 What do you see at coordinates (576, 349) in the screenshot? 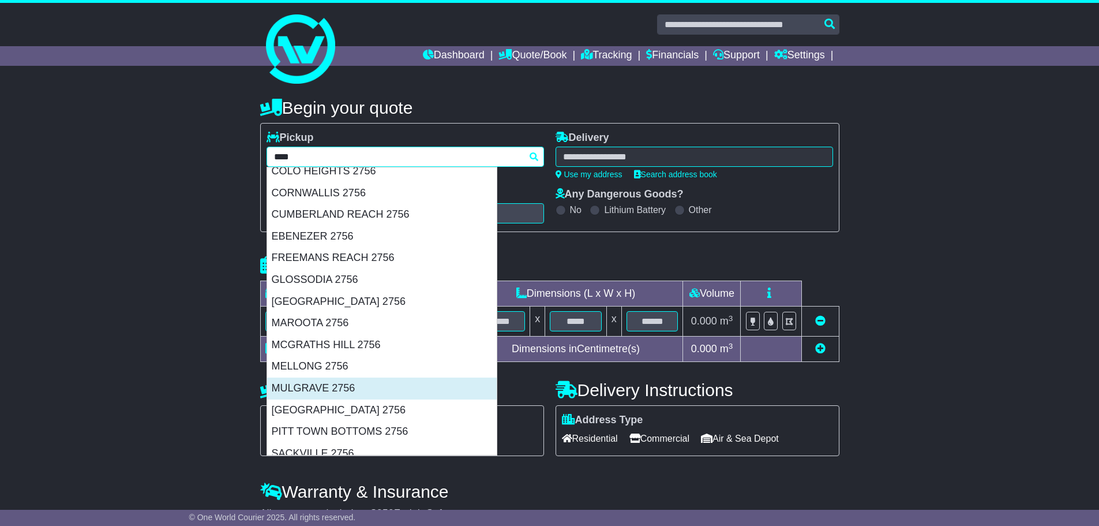
I see `td: Dimensions in Centimetre(s)` at bounding box center [576, 349].